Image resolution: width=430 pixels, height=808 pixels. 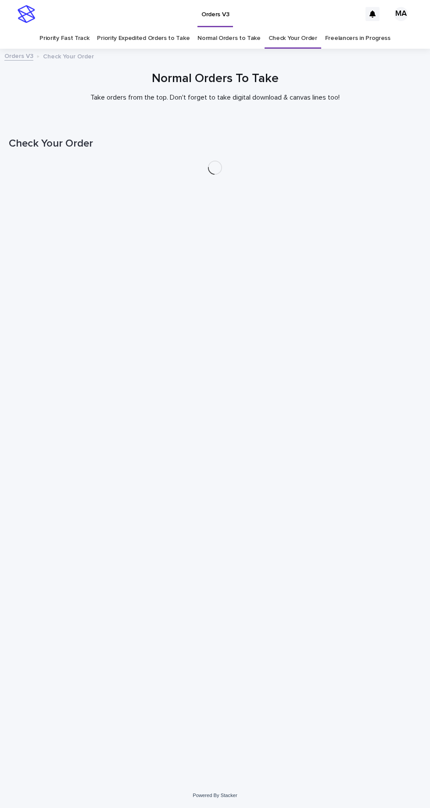 What do you see at coordinates (229, 38) in the screenshot?
I see `a: Normal Orders to Take` at bounding box center [229, 38].